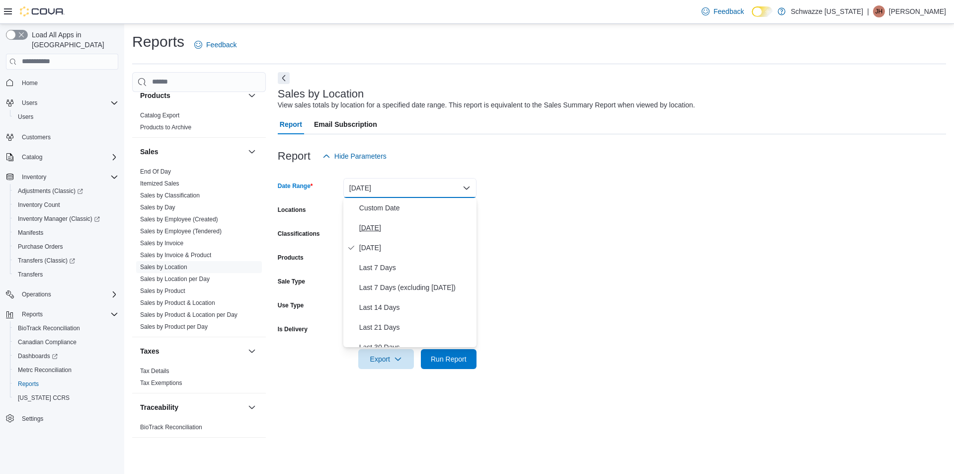 The image size is (954, 474). I want to click on span: Inventory, so click(68, 177).